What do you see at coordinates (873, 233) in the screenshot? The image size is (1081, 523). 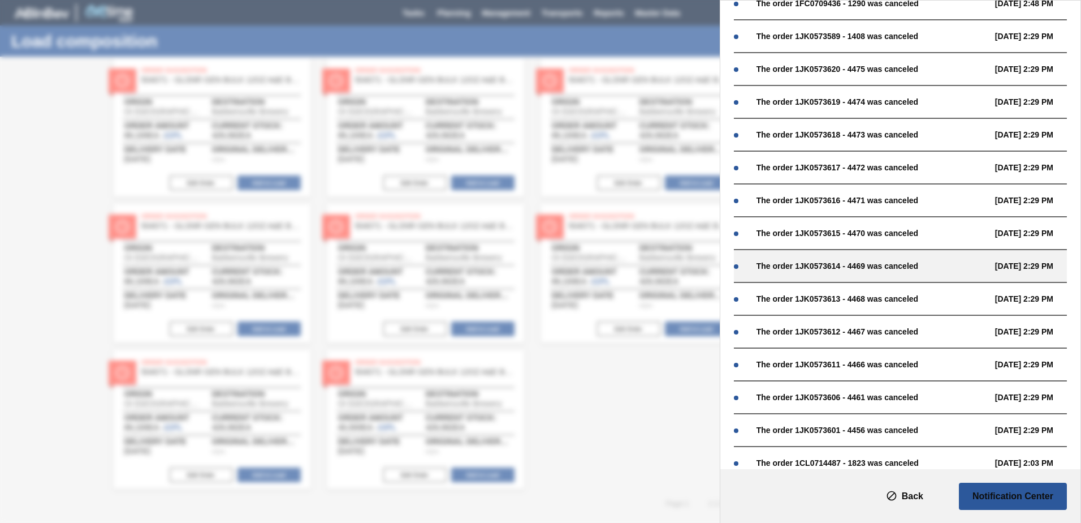 I see `div: The order 1JK0573615 - 4470 was canceled` at bounding box center [873, 233].